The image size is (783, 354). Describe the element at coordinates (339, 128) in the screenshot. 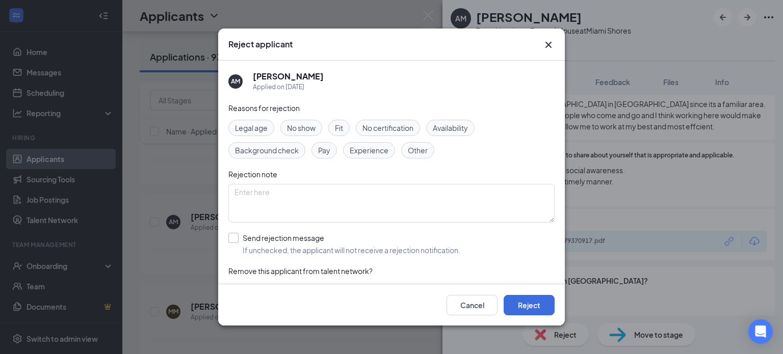

I see `span: Fit` at that location.